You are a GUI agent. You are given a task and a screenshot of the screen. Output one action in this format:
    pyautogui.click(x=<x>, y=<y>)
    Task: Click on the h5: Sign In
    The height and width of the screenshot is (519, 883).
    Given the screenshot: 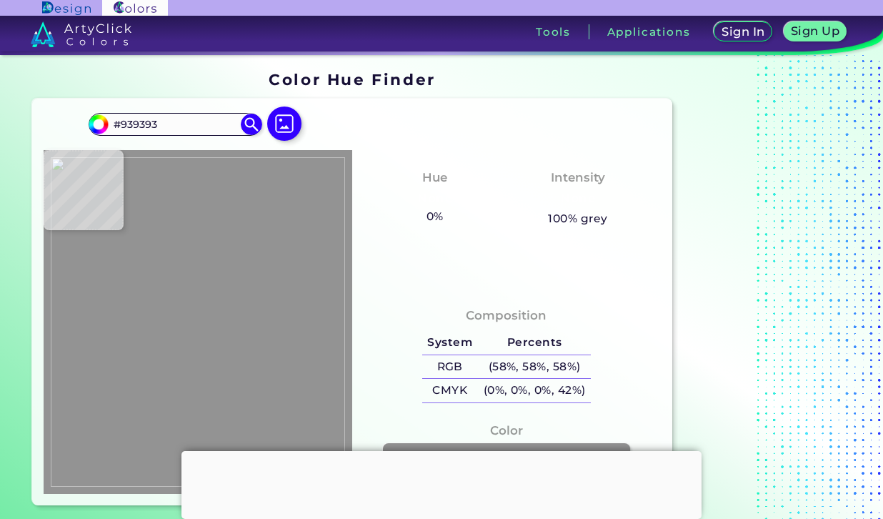 What is the action you would take?
    pyautogui.click(x=743, y=31)
    